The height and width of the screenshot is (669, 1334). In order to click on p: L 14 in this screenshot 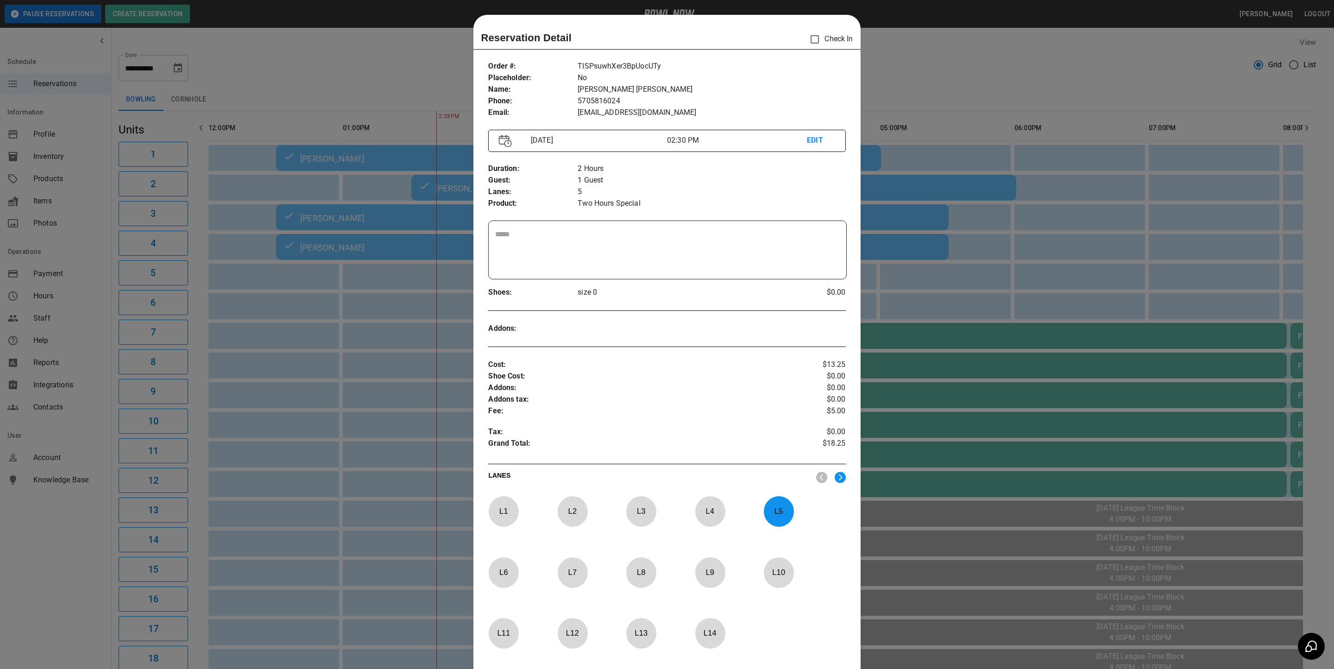, I will do `click(710, 633)`.